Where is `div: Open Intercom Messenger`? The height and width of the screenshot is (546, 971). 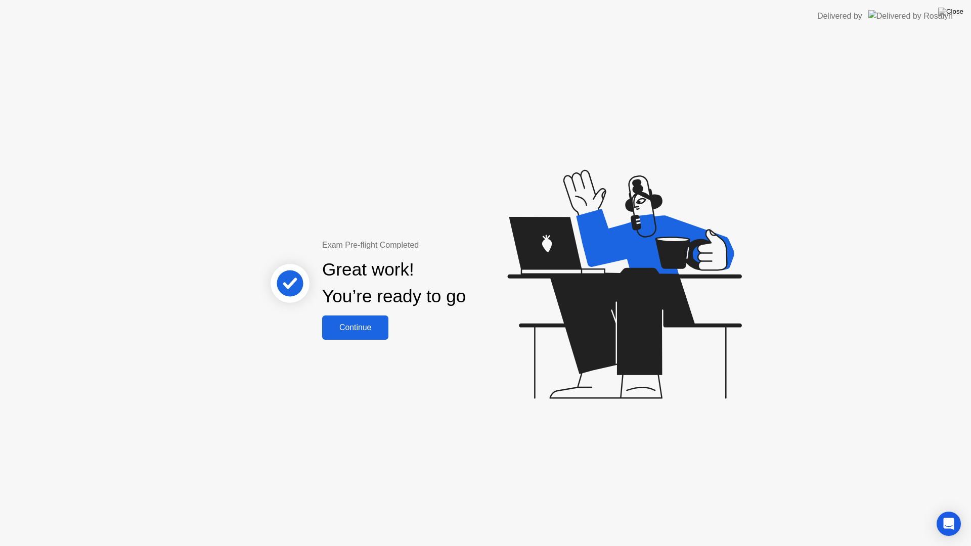 div: Open Intercom Messenger is located at coordinates (949, 524).